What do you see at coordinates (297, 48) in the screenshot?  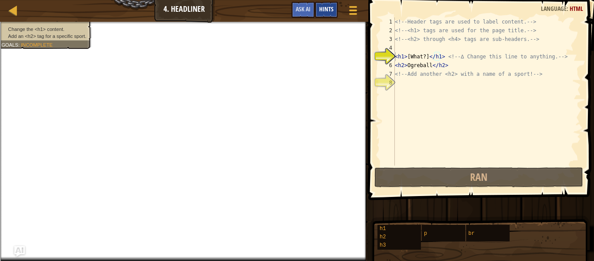 I see `div: Delete` at bounding box center [297, 48].